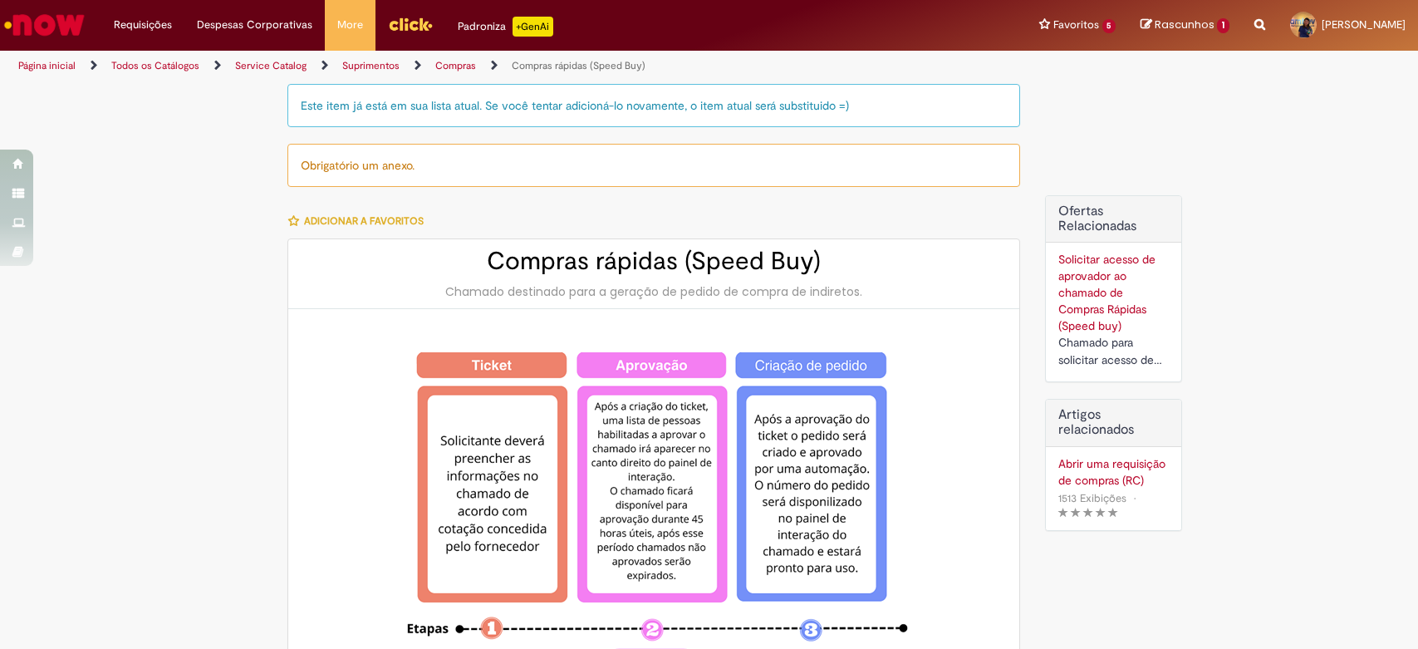  What do you see at coordinates (578, 66) in the screenshot?
I see `a: Compras rápidas (Speed Buy)` at bounding box center [578, 66].